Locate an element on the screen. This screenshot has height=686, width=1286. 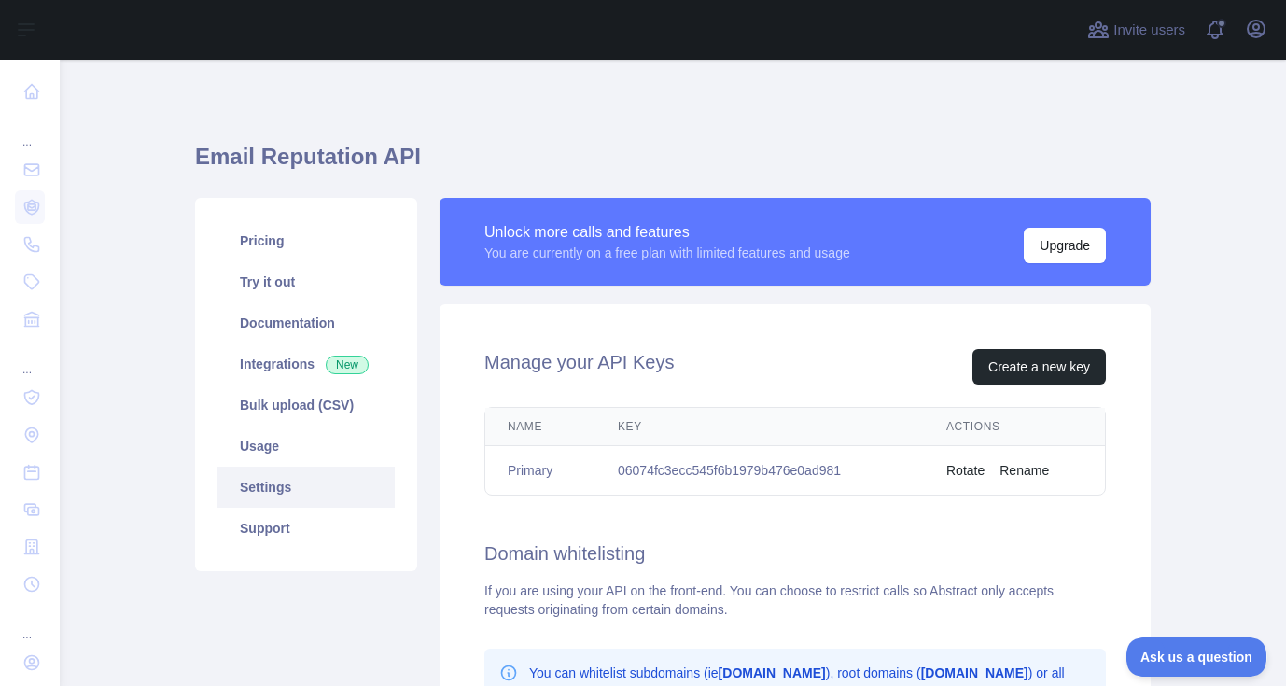
th: Actions is located at coordinates (1014, 426).